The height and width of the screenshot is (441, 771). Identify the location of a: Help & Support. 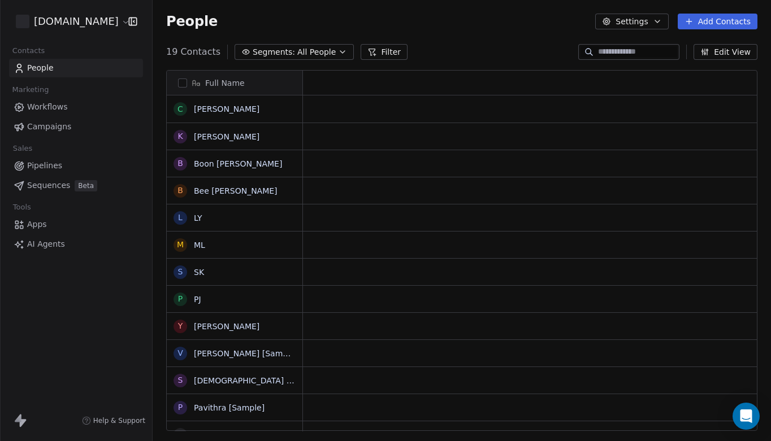
(114, 421).